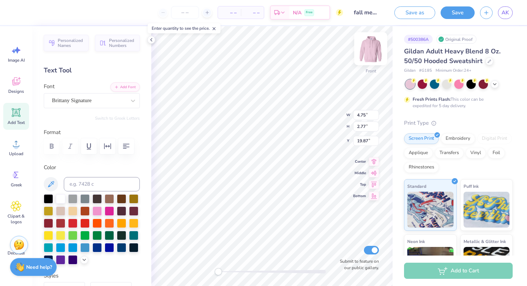 Image resolution: width=527 pixels, height=286 pixels. What do you see at coordinates (92, 167) in the screenshot?
I see `label: Color` at bounding box center [92, 167].